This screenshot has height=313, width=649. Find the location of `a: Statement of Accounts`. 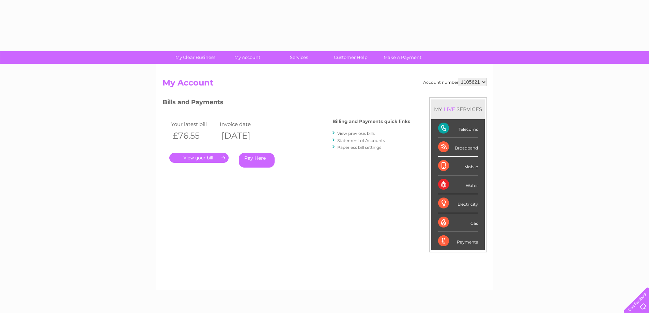

a: Statement of Accounts is located at coordinates (361, 140).